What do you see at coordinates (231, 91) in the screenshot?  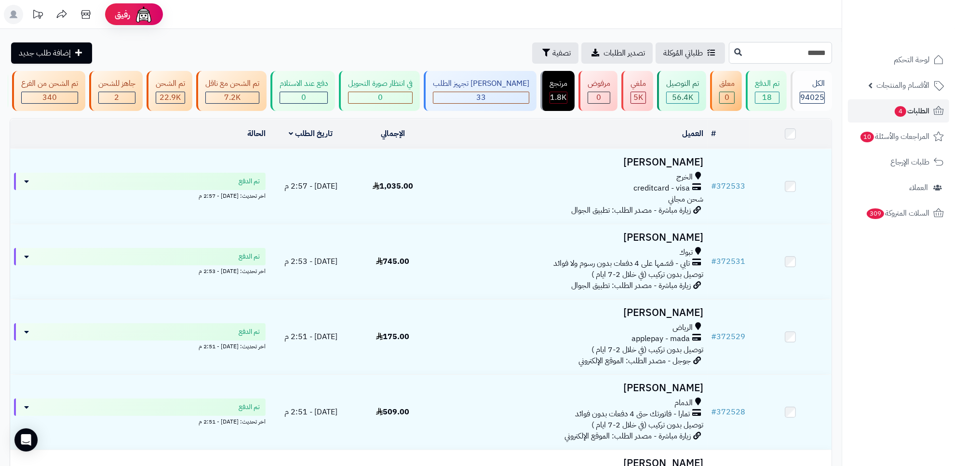 I see `a: تم الشحن مع ناقل 7.2K` at bounding box center [231, 91].